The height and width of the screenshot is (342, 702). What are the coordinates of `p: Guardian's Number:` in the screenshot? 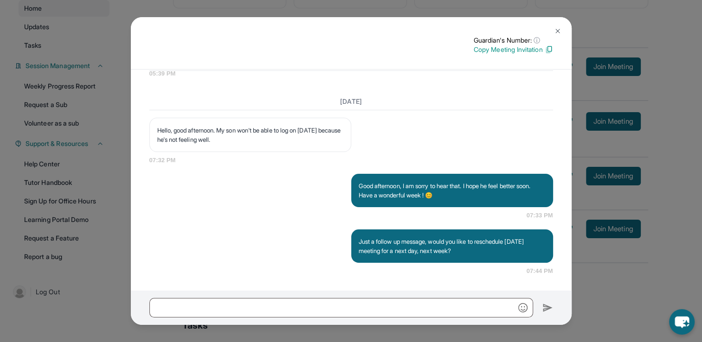 It's located at (513, 40).